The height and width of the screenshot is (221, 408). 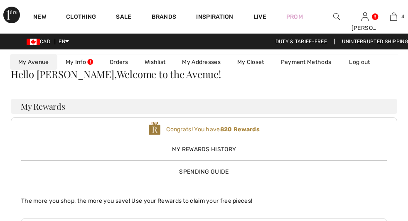 What do you see at coordinates (365, 17) in the screenshot?
I see `img: My Info` at bounding box center [365, 17].